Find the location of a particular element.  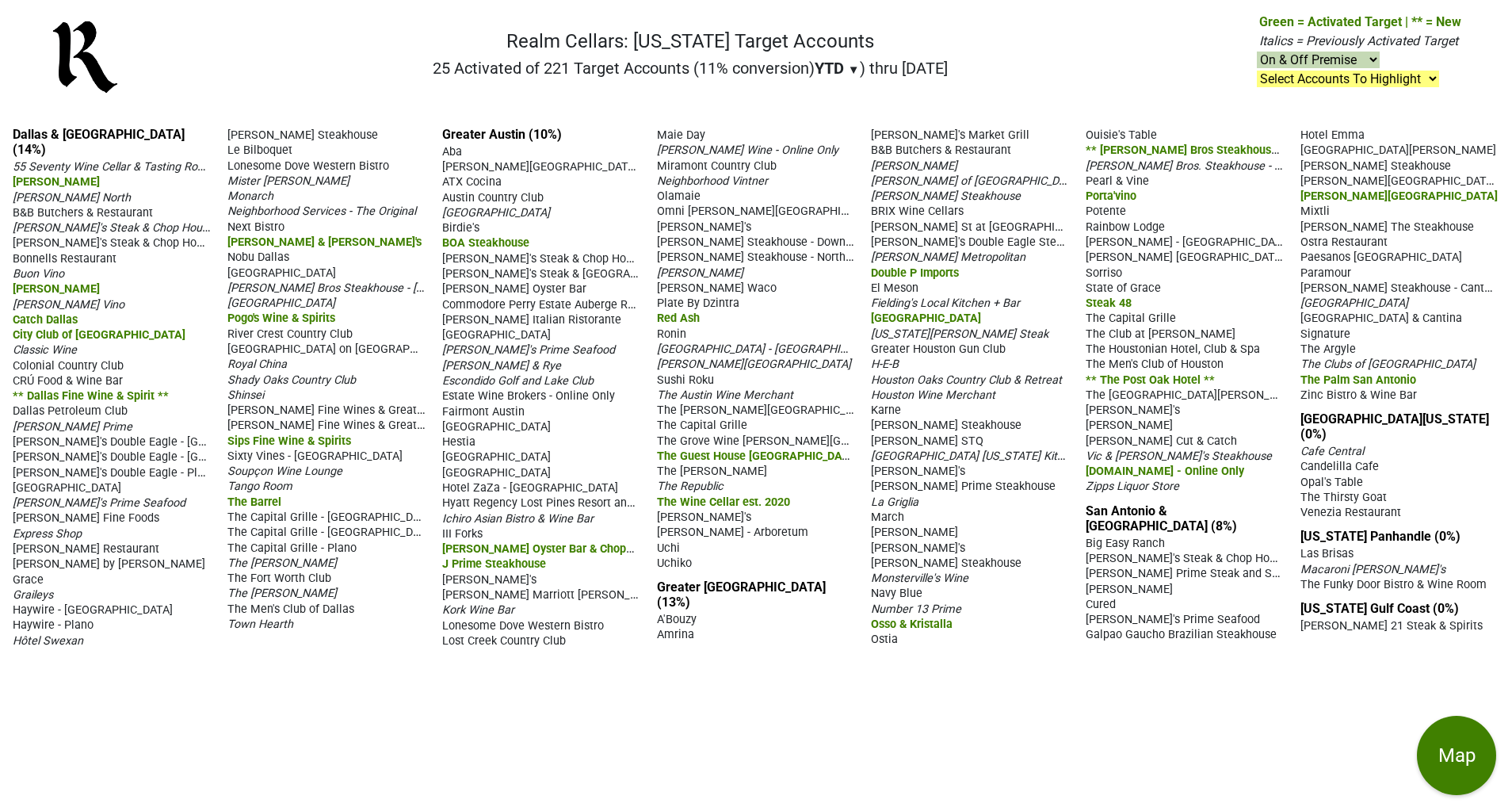

span: Estate Wine Brokers - Online Only is located at coordinates (529, 396).